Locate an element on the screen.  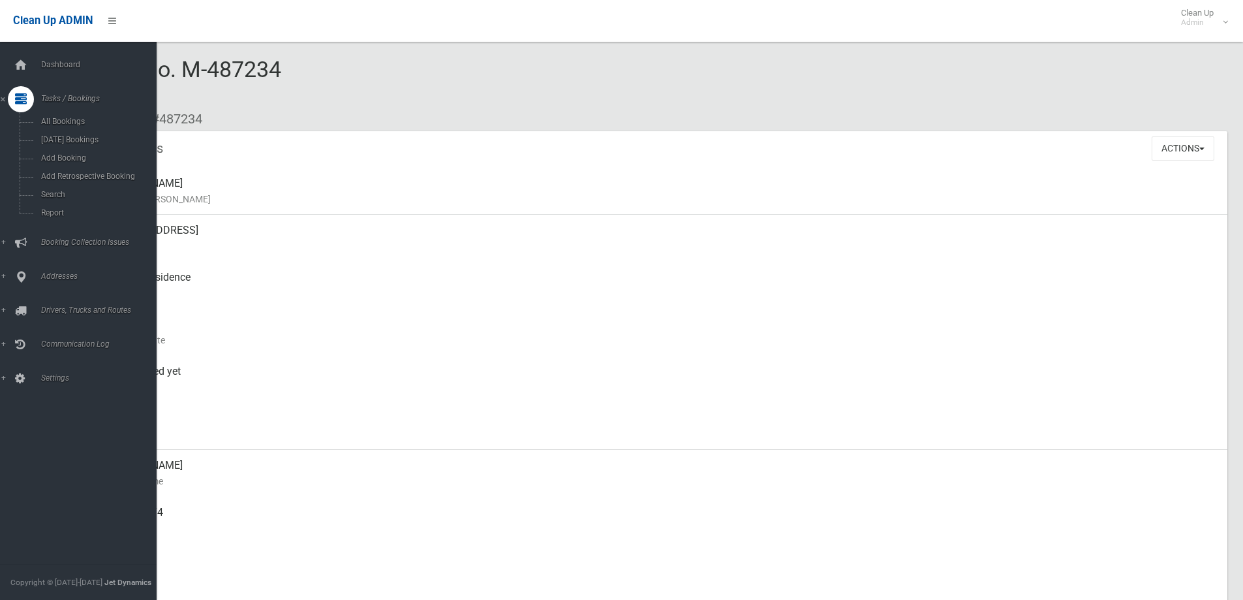
span: Settings is located at coordinates (102, 378).